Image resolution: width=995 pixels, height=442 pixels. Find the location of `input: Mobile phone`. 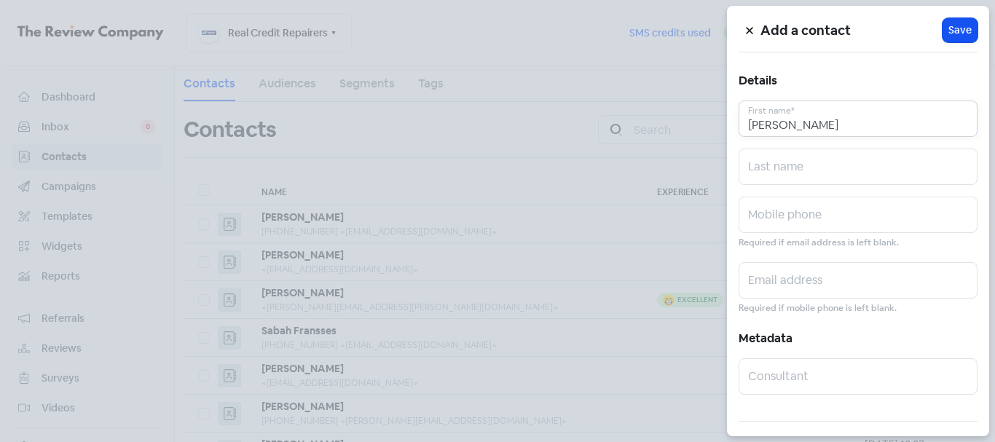

input: Mobile phone is located at coordinates (858, 215).